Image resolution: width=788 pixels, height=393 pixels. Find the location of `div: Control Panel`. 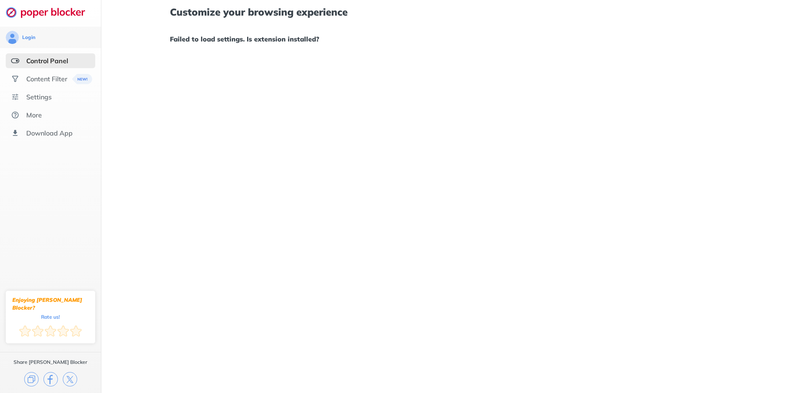

div: Control Panel is located at coordinates (47, 61).